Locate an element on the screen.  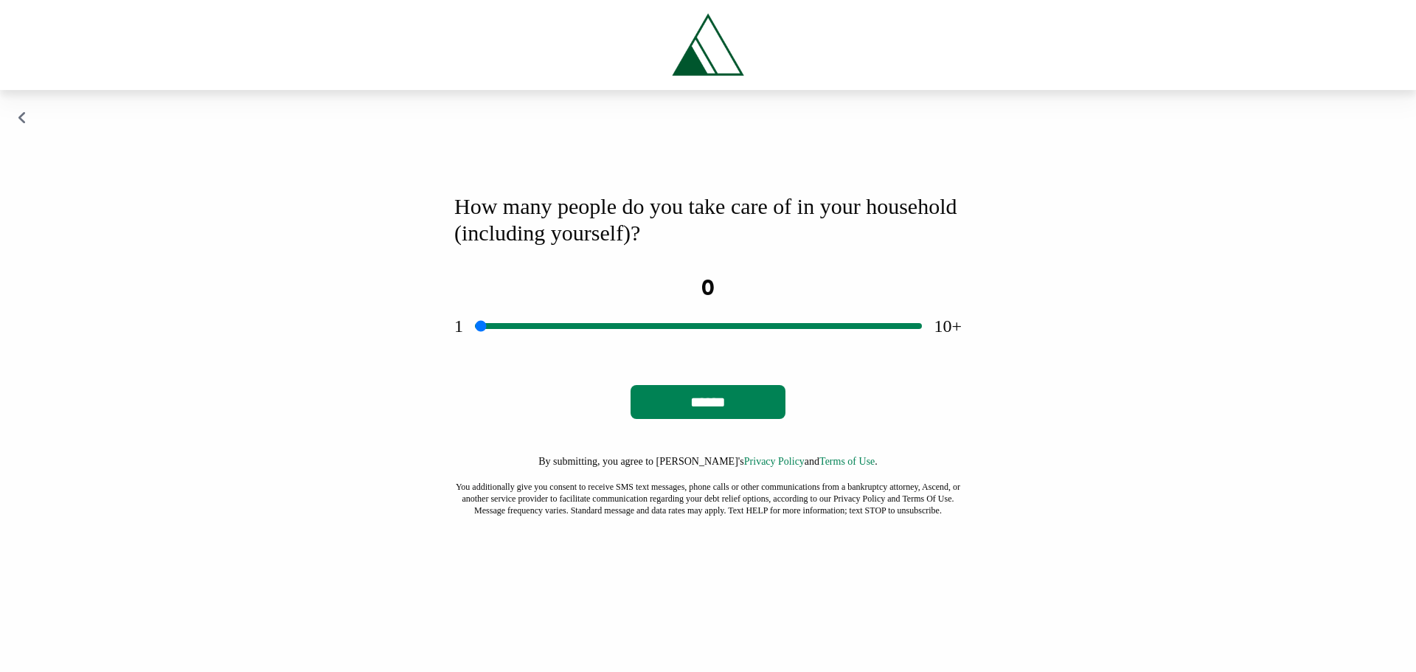
div: You additionally give you consent to receive SMS text messages, phone calls or other communicatio... is located at coordinates (708, 499).